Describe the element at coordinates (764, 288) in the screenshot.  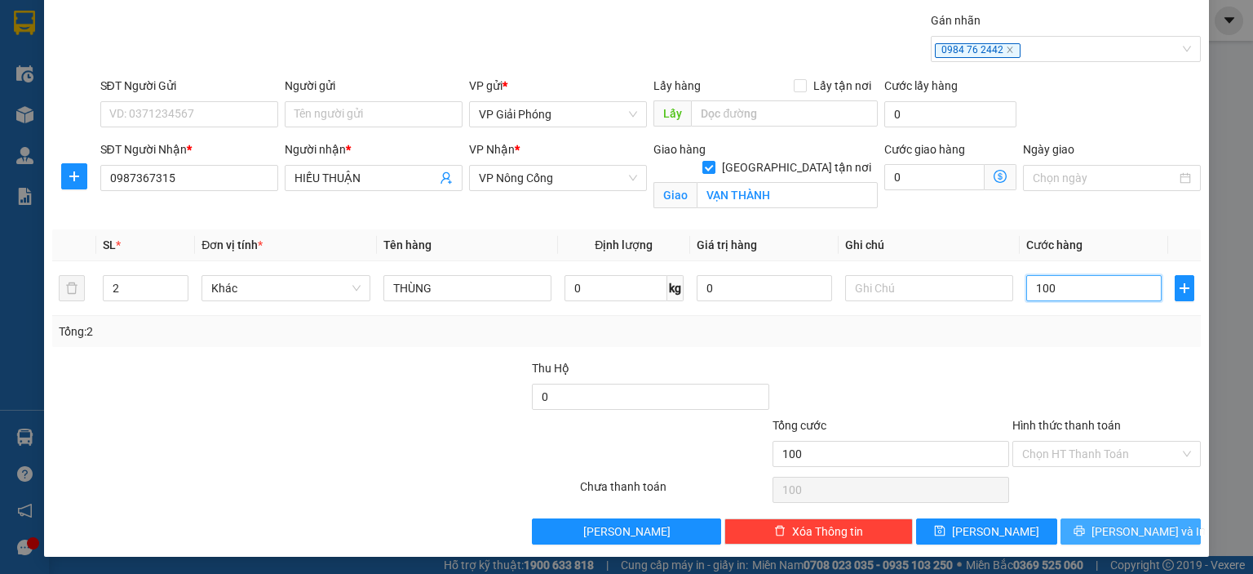
I see `input: 0` at that location.